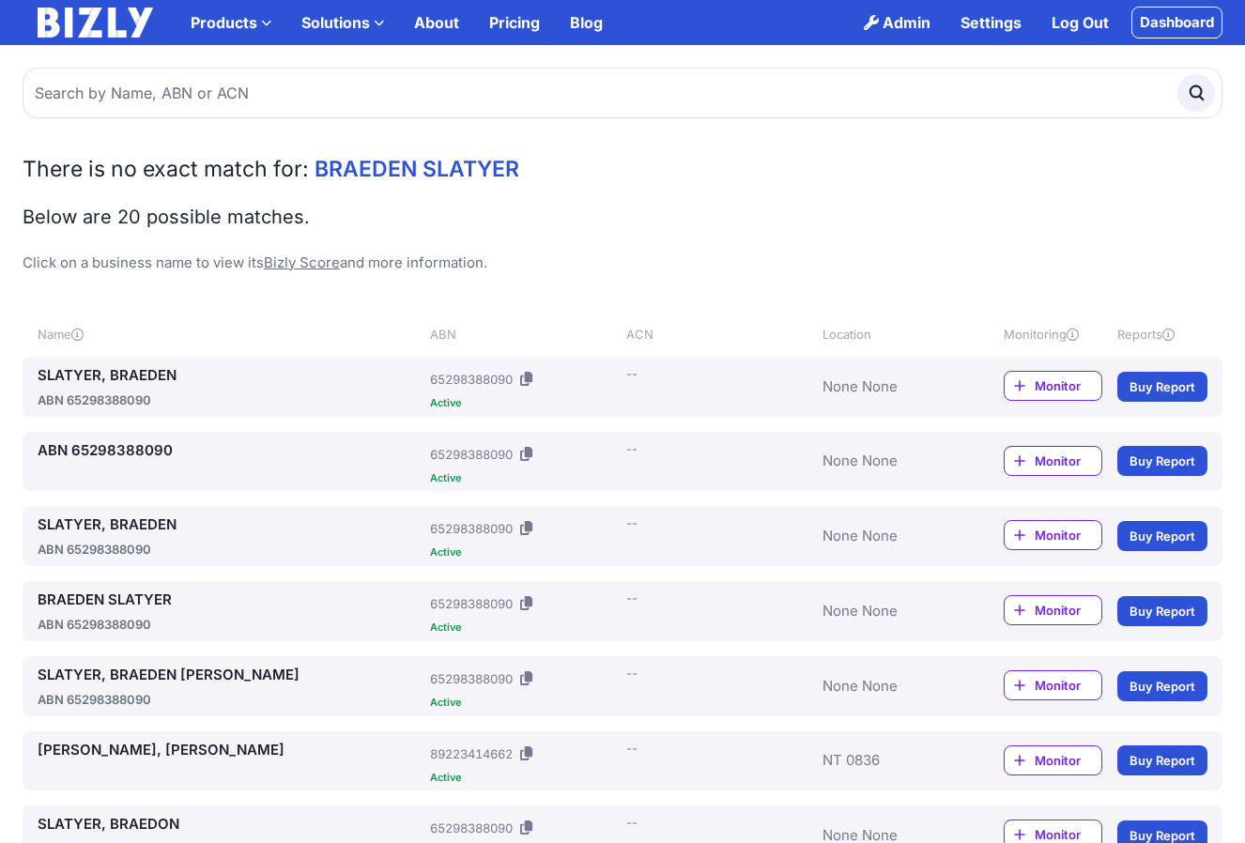  What do you see at coordinates (586, 23) in the screenshot?
I see `a: Blog` at bounding box center [586, 23].